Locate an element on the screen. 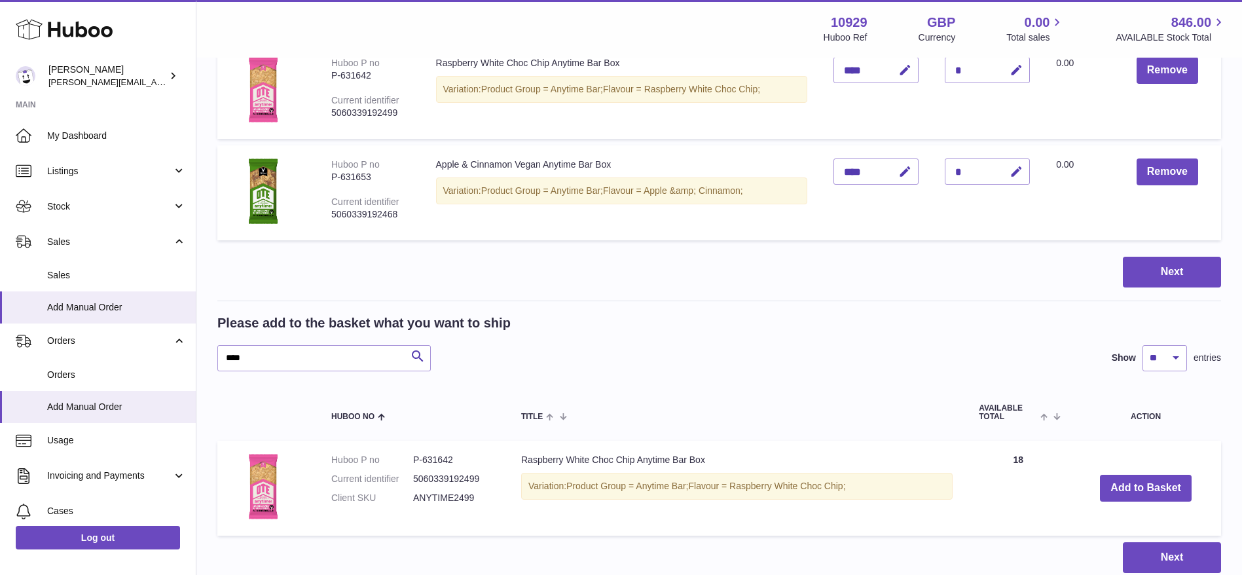  span: AVAILABLE Total is located at coordinates (1007, 412).